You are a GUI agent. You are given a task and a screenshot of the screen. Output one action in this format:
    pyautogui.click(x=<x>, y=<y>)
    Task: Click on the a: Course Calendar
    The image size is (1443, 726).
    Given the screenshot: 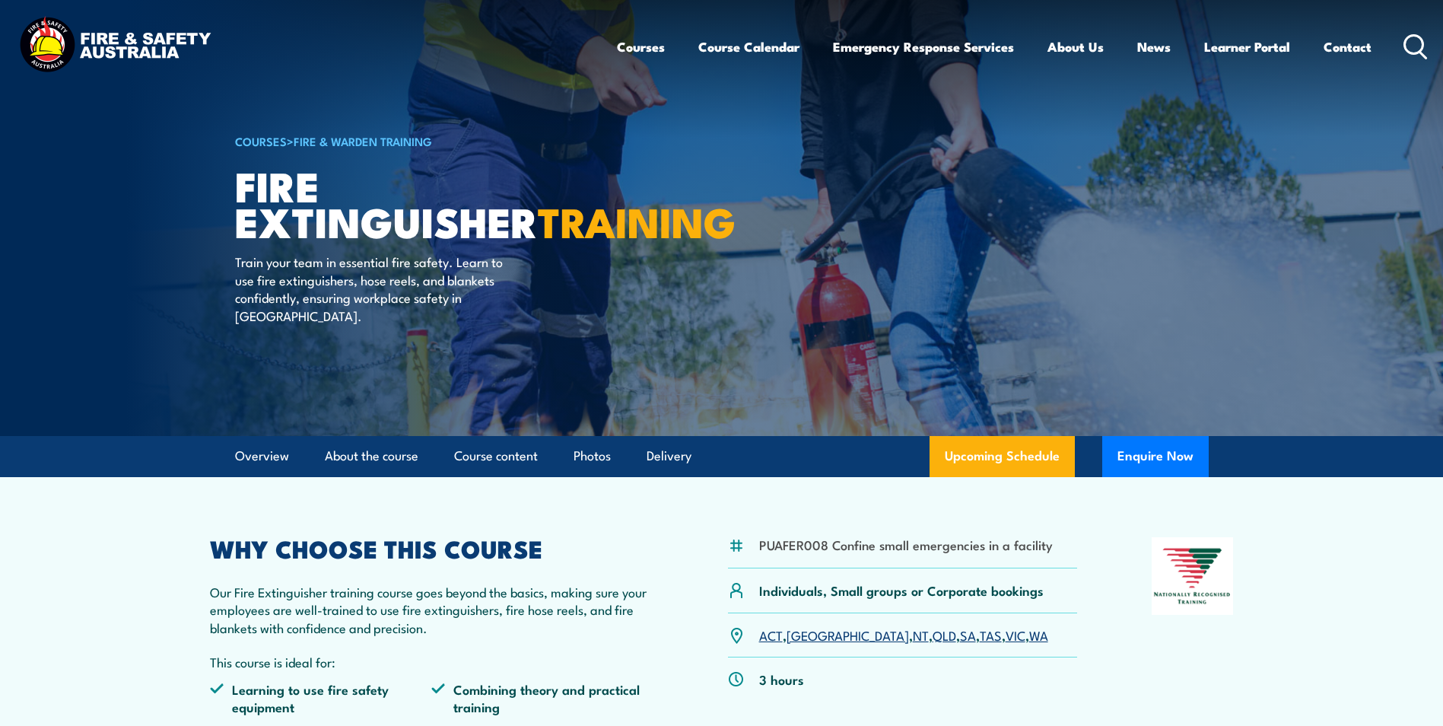 What is the action you would take?
    pyautogui.click(x=749, y=46)
    